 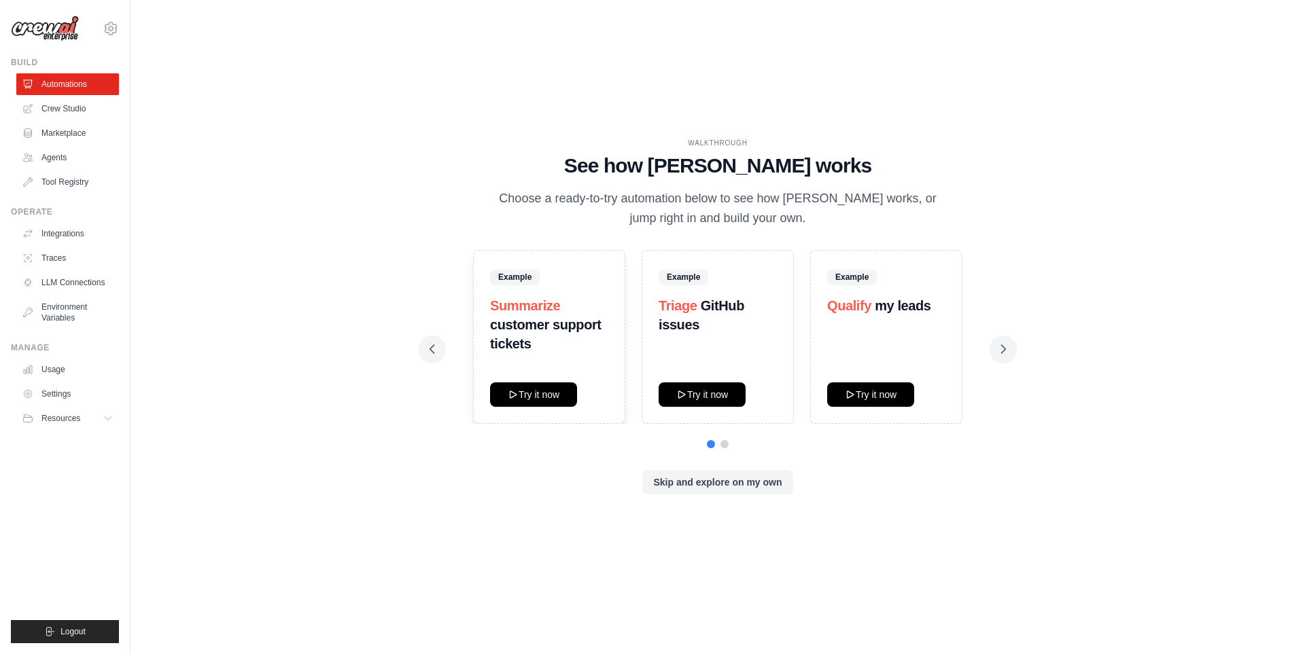 I want to click on a: Traces, so click(x=67, y=258).